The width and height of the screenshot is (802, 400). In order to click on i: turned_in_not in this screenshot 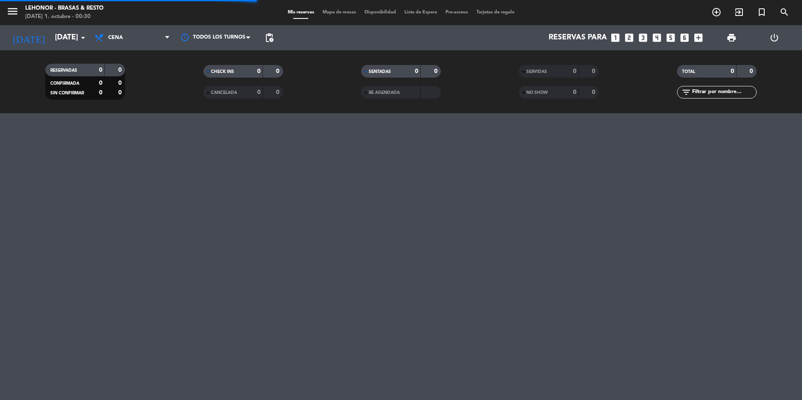, I will do `click(761, 12)`.